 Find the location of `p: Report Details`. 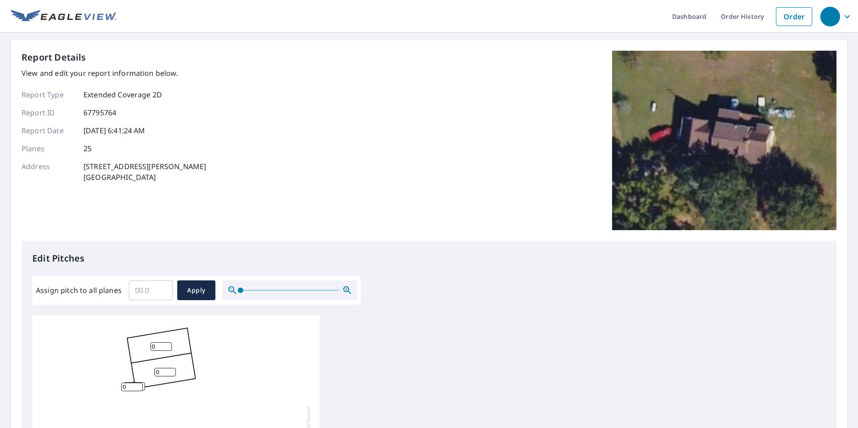

p: Report Details is located at coordinates (54, 57).